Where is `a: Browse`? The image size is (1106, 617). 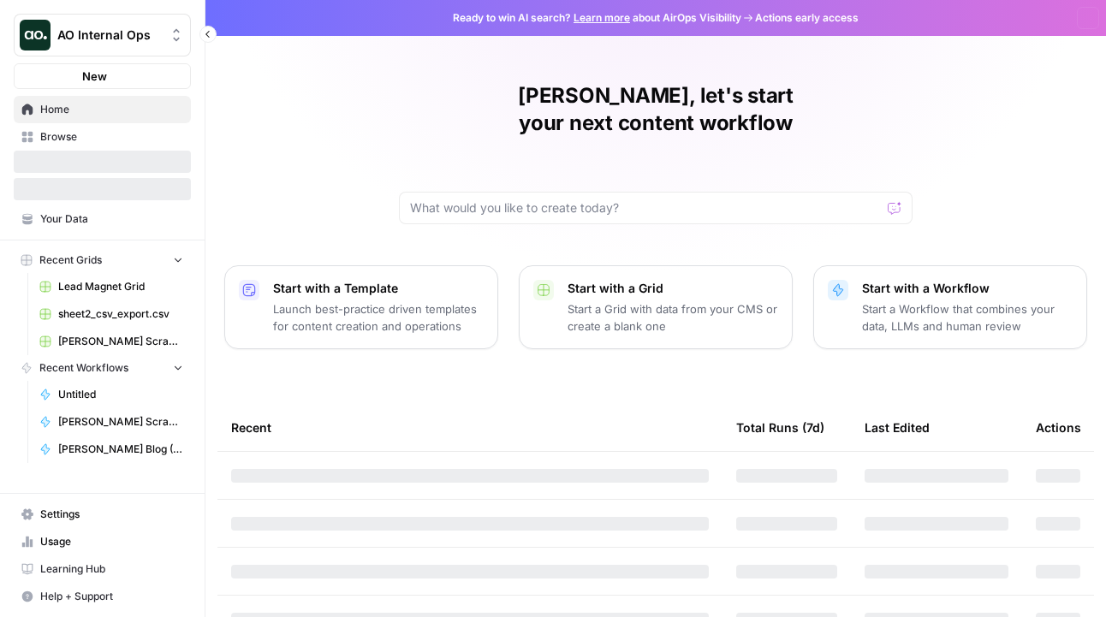
a: Browse is located at coordinates (102, 137).